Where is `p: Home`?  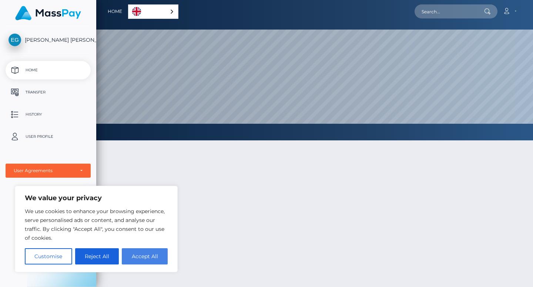
p: Home is located at coordinates (48, 70).